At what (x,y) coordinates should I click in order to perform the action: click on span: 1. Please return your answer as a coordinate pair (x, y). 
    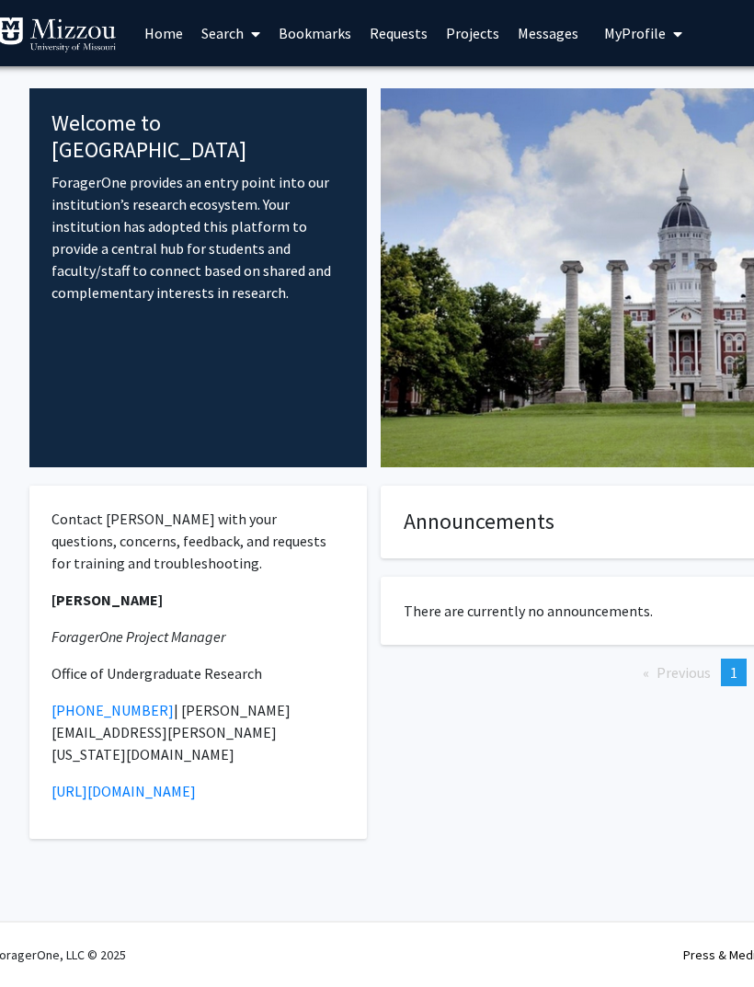
    Looking at the image, I should click on (735, 672).